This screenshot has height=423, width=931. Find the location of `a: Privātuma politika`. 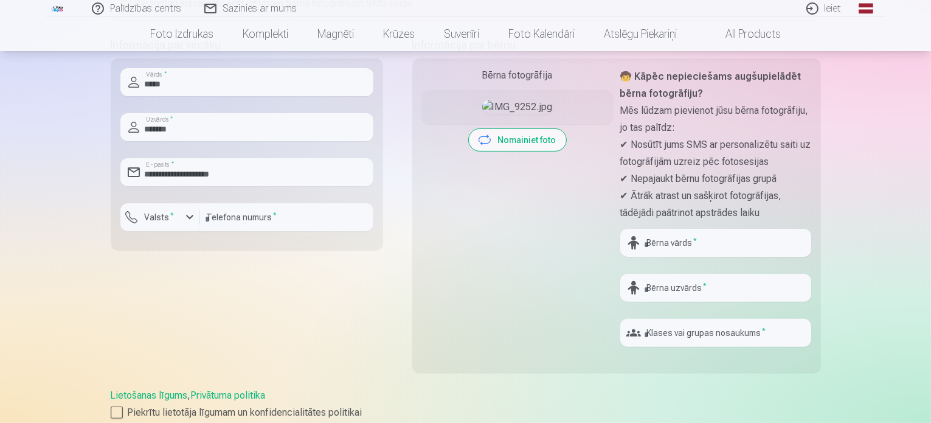

a: Privātuma politika is located at coordinates (228, 395).